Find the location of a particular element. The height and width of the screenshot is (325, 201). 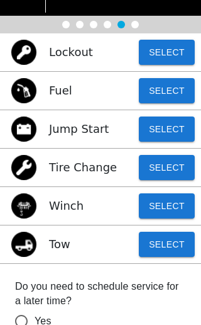

img: gas icon is located at coordinates (24, 91).